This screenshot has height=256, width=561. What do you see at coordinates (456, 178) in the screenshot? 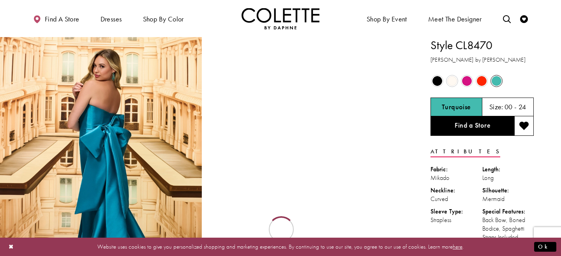
I see `div: Mikado` at bounding box center [456, 178].